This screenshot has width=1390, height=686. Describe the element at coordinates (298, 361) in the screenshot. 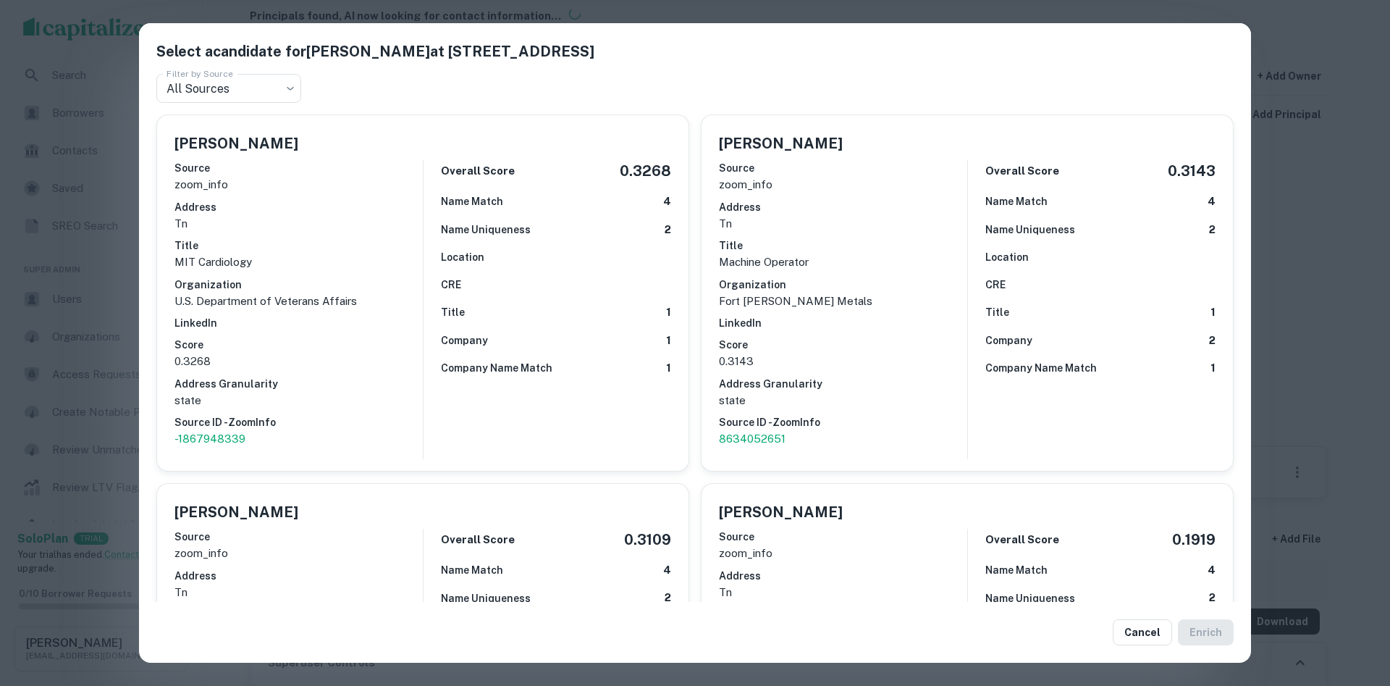

I see `p: 0.3268` at that location.